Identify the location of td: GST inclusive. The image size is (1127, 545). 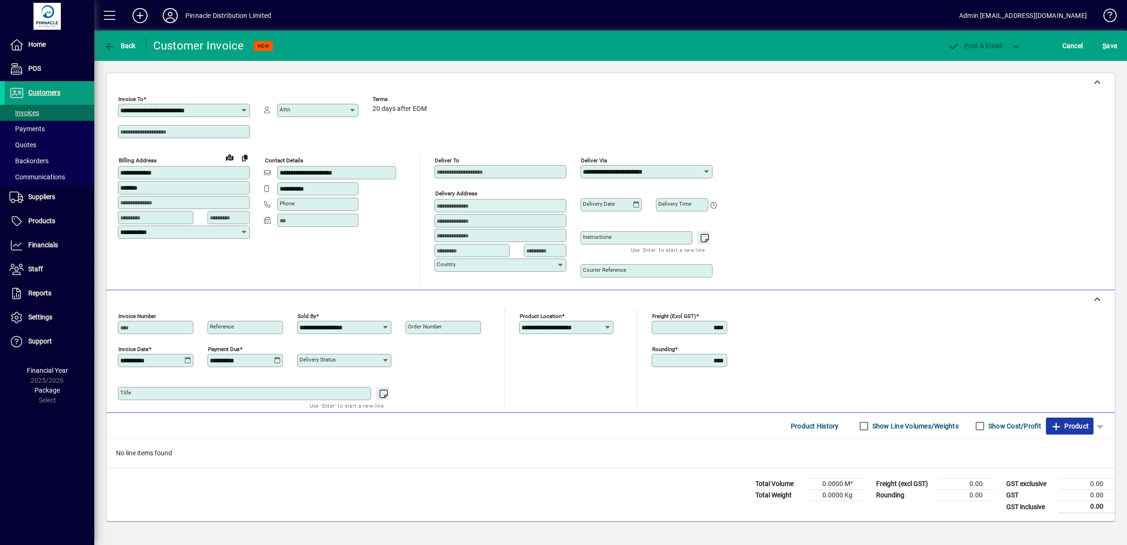
(1030, 507).